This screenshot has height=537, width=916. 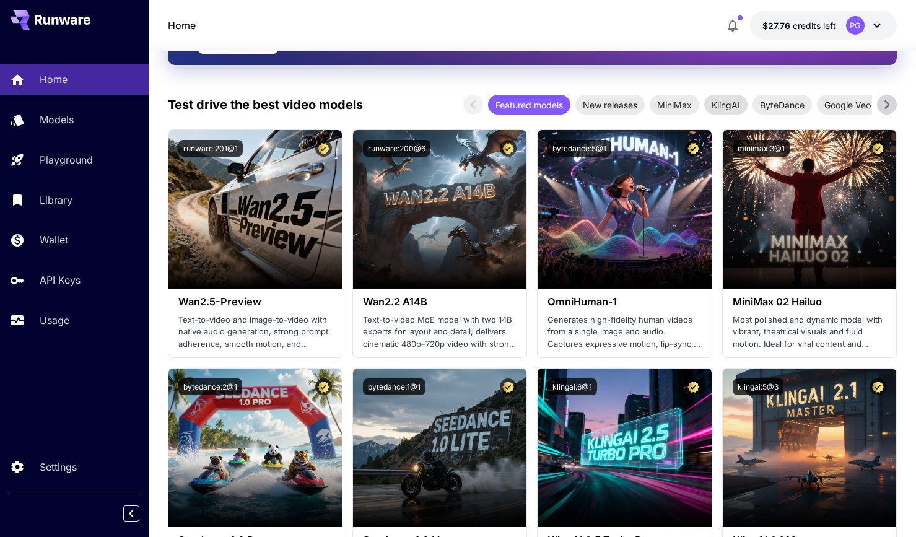 I want to click on h3: OmniHuman‑1, so click(x=624, y=302).